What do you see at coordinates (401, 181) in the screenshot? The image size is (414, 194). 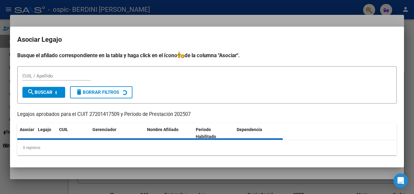 I see `div: Open Intercom Messenger` at bounding box center [401, 181].